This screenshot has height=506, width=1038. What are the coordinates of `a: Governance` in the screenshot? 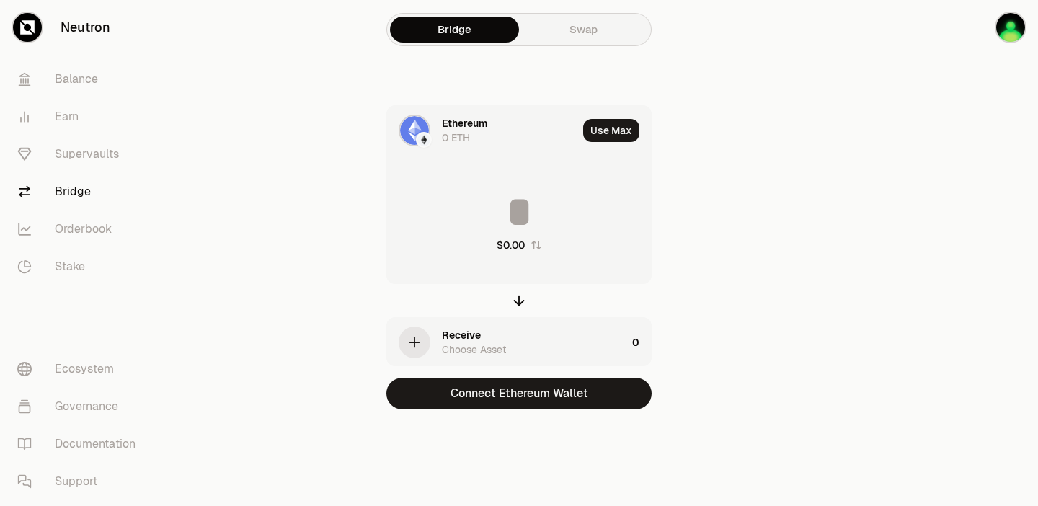 It's located at (81, 406).